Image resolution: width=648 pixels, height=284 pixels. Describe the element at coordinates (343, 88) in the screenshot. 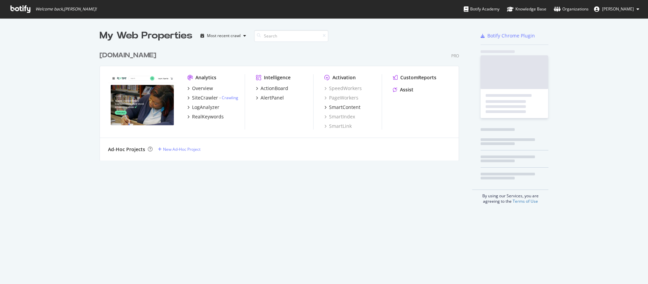

I see `a: SpeedWorkers` at that location.